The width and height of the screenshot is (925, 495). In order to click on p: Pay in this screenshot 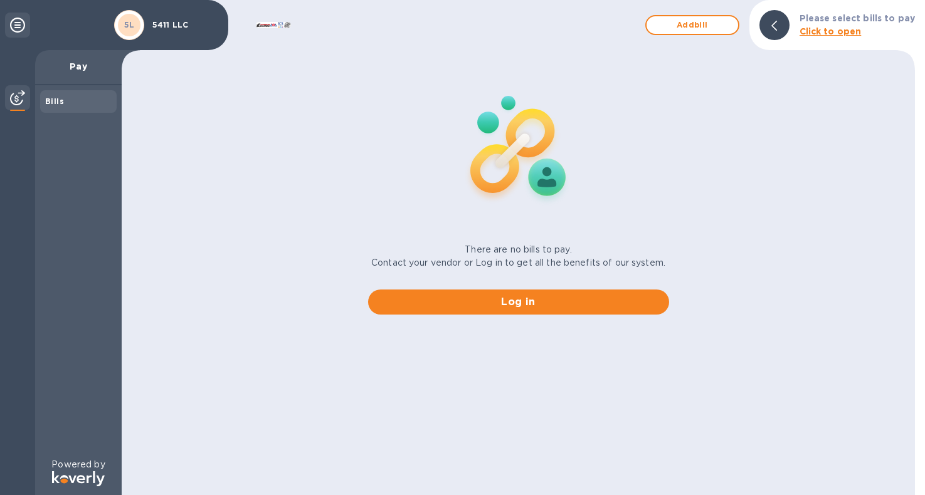, I will do `click(78, 66)`.